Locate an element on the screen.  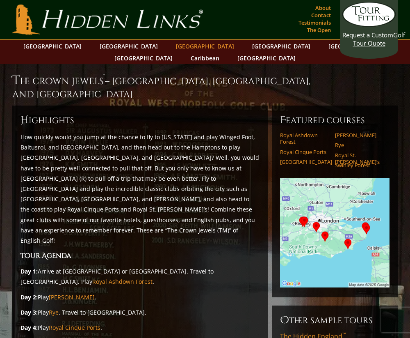
strong: Day 3: is located at coordinates (29, 312).